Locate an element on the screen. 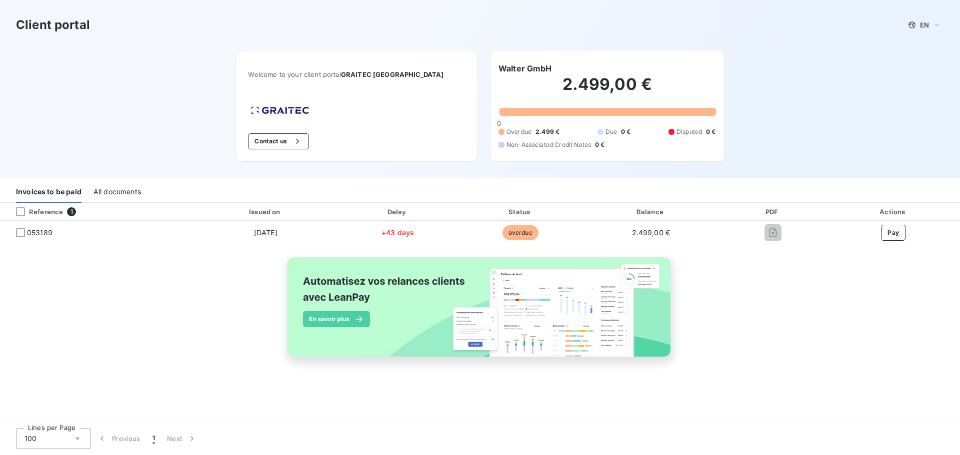 This screenshot has height=455, width=960. span: Non-Associated Credit Notes is located at coordinates (548, 145).